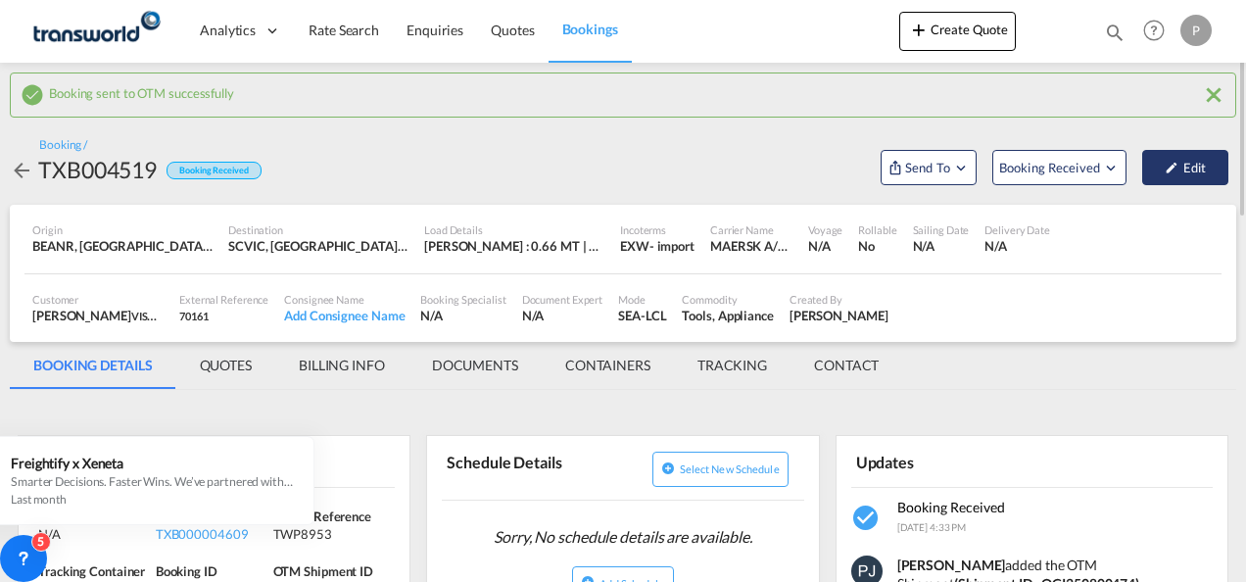 The image size is (1246, 582). What do you see at coordinates (98, 299) in the screenshot?
I see `div: Customer` at bounding box center [98, 299].